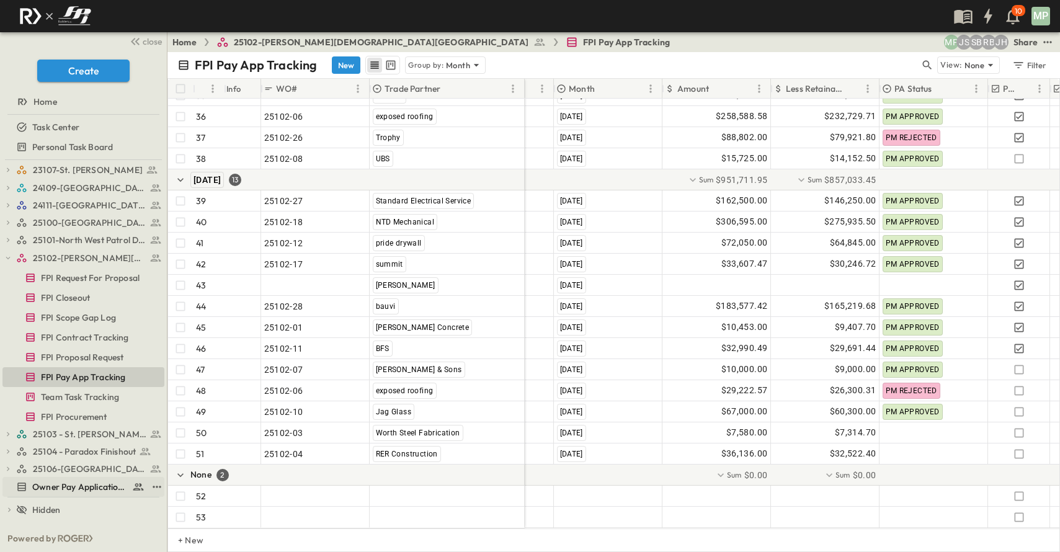  Describe the element at coordinates (283, 243) in the screenshot. I see `span: 25102-12` at that location.